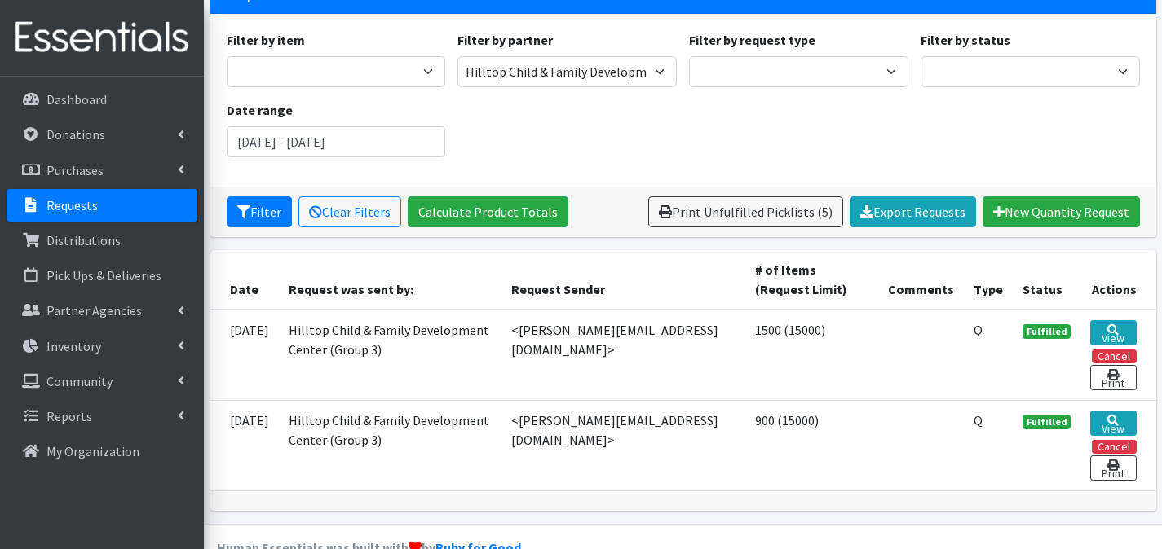  I want to click on th: Actions, so click(1118, 280).